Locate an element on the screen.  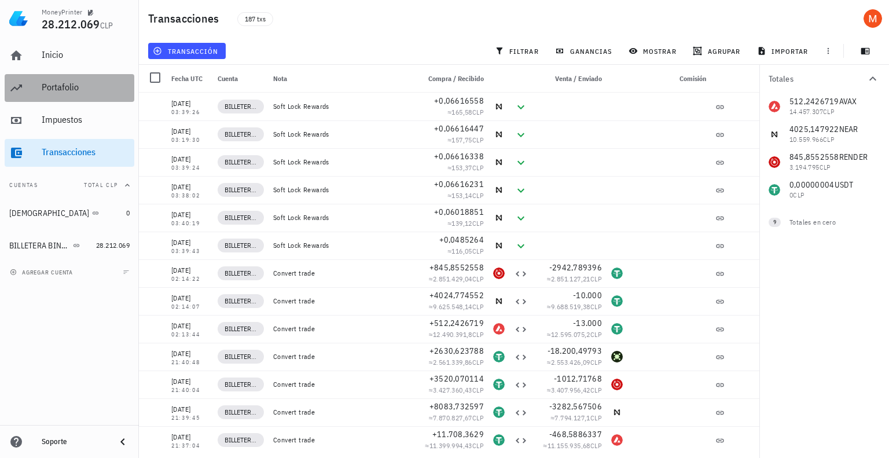
span: 0 is located at coordinates (128, 212).